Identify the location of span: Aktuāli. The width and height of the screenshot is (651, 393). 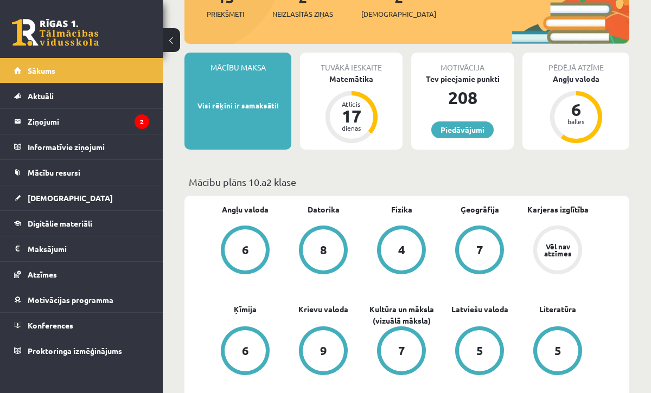
(41, 96).